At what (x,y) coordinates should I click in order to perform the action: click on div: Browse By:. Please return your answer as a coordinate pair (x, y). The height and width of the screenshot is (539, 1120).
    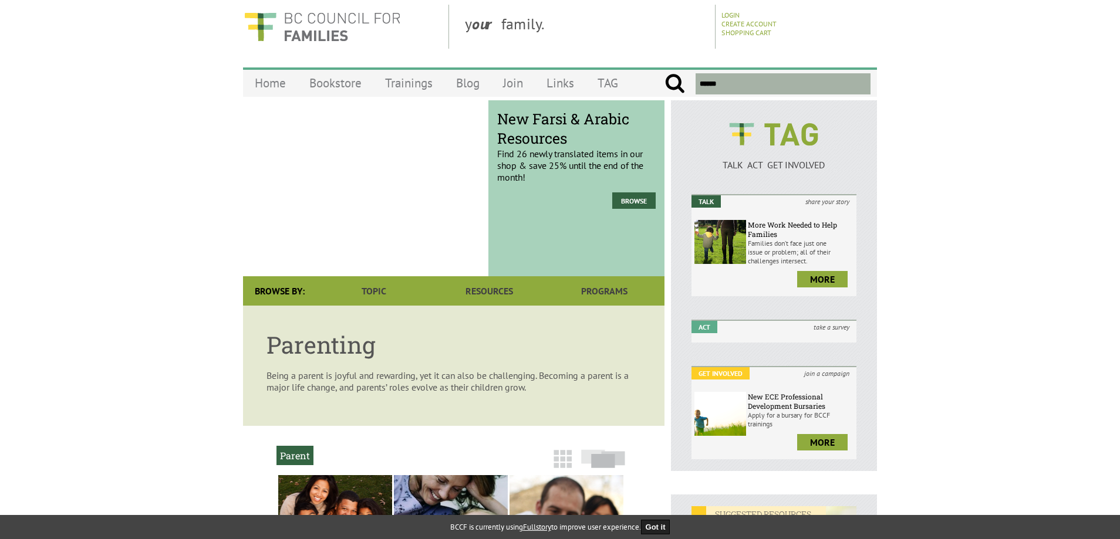
    Looking at the image, I should click on (279, 291).